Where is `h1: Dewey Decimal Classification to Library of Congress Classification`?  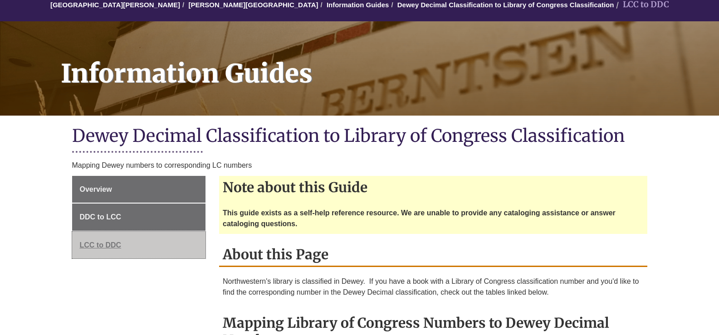
h1: Dewey Decimal Classification to Library of Congress Classification is located at coordinates (360, 137).